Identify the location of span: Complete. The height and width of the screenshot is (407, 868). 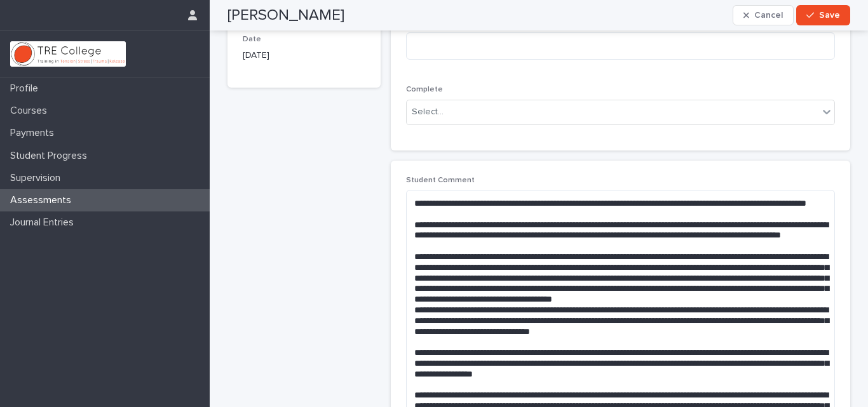
(425, 90).